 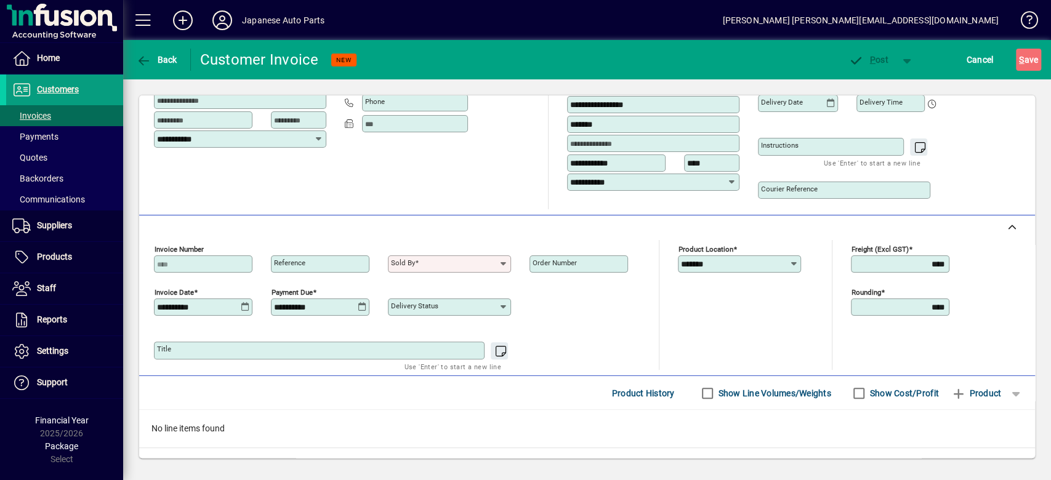 I want to click on button: Product History, so click(x=644, y=394).